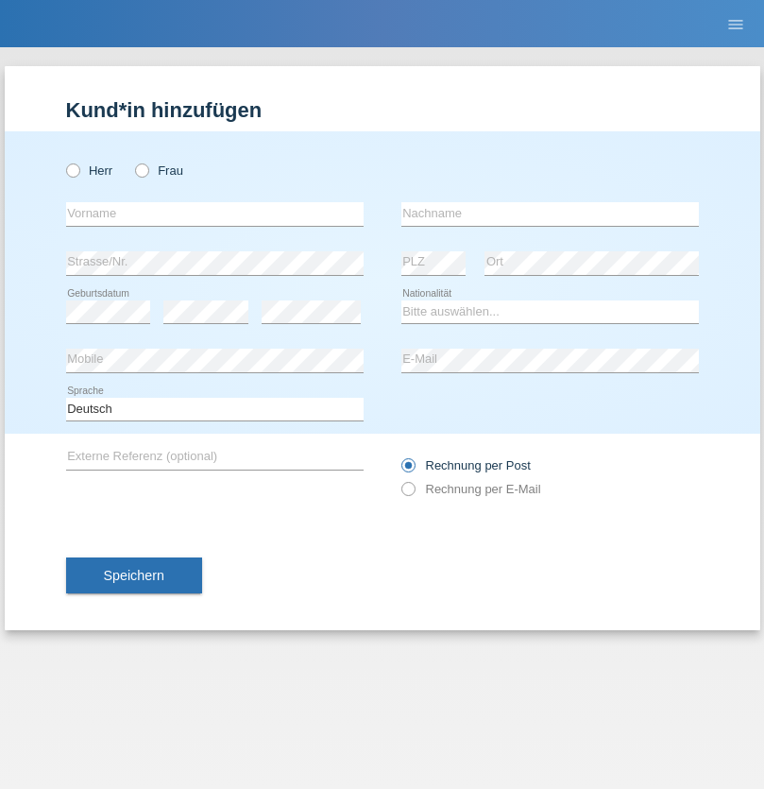 This screenshot has width=764, height=789. What do you see at coordinates (466, 465) in the screenshot?
I see `label: Rechnung per Post` at bounding box center [466, 465].